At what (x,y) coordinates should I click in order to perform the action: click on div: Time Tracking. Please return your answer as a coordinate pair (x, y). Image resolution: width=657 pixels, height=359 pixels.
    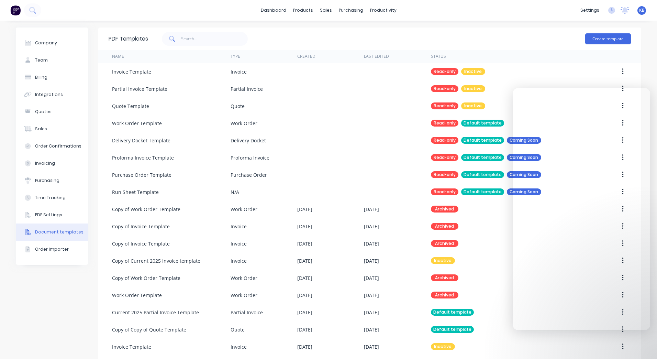
    Looking at the image, I should click on (50, 198).